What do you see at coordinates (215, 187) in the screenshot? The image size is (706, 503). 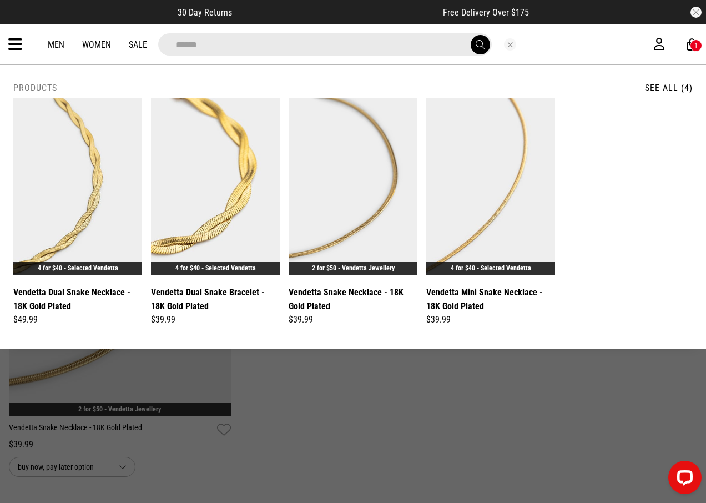 I see `img: Vendetta Dual Snake Bracelet - 18k Gold Plated in Gold` at bounding box center [215, 187].